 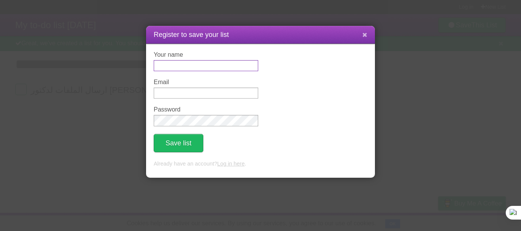 What do you see at coordinates (206, 82) in the screenshot?
I see `label: Email` at bounding box center [206, 82].